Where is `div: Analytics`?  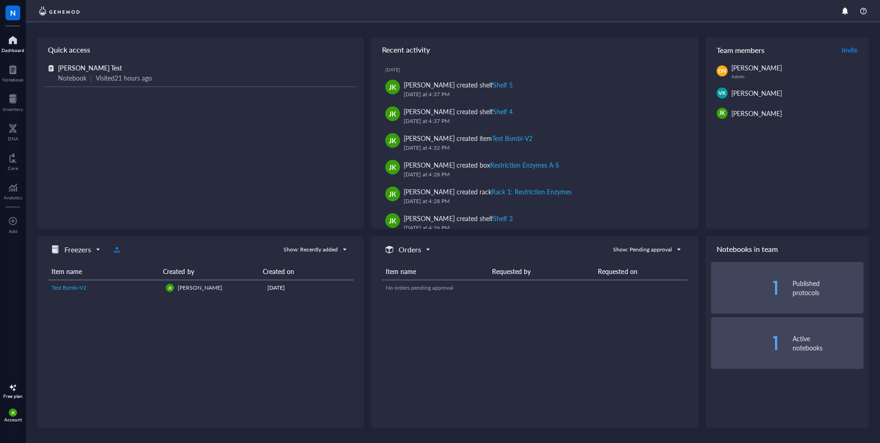
div: Analytics is located at coordinates (13, 197).